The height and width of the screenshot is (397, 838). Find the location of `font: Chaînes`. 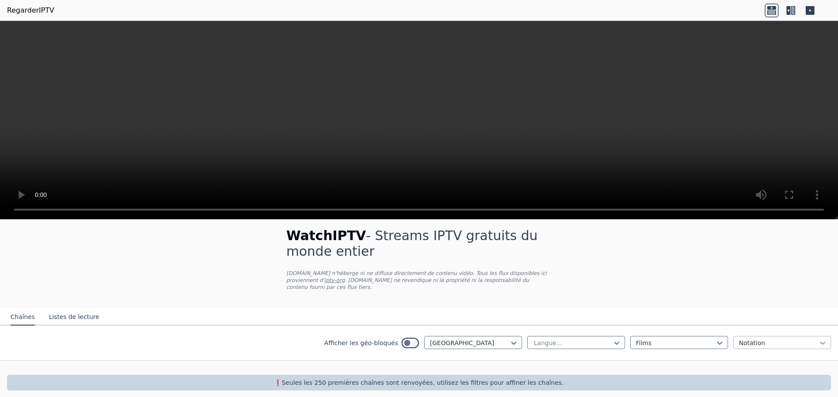

font: Chaînes is located at coordinates (23, 317).